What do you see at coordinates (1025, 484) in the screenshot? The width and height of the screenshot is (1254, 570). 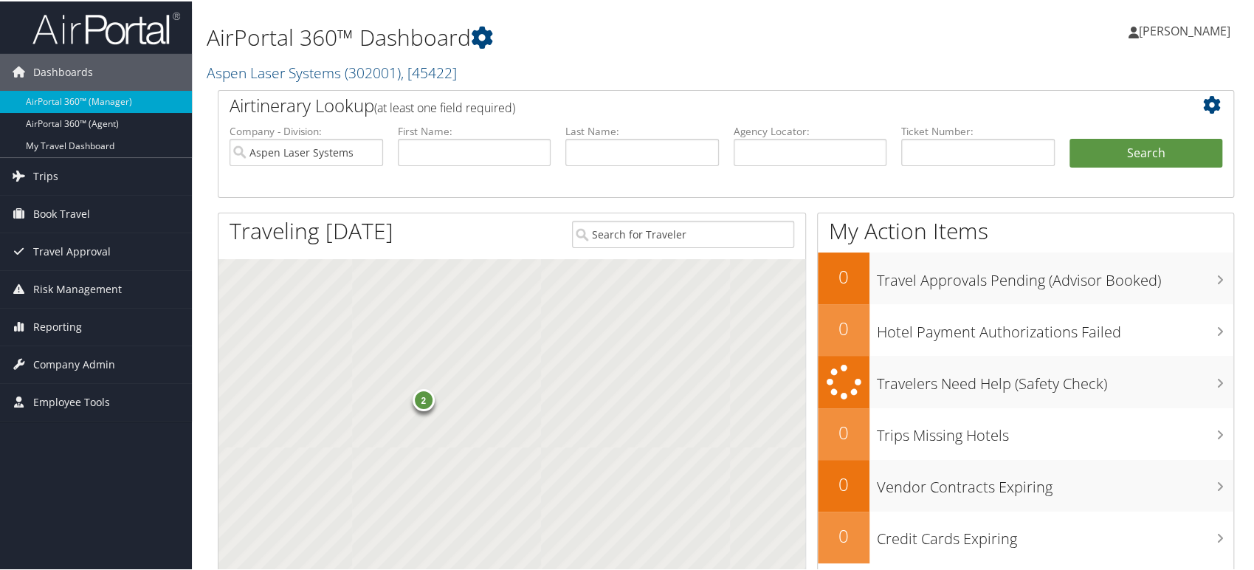 I see `a: 0Vendor Contracts Expiring` at bounding box center [1025, 484].